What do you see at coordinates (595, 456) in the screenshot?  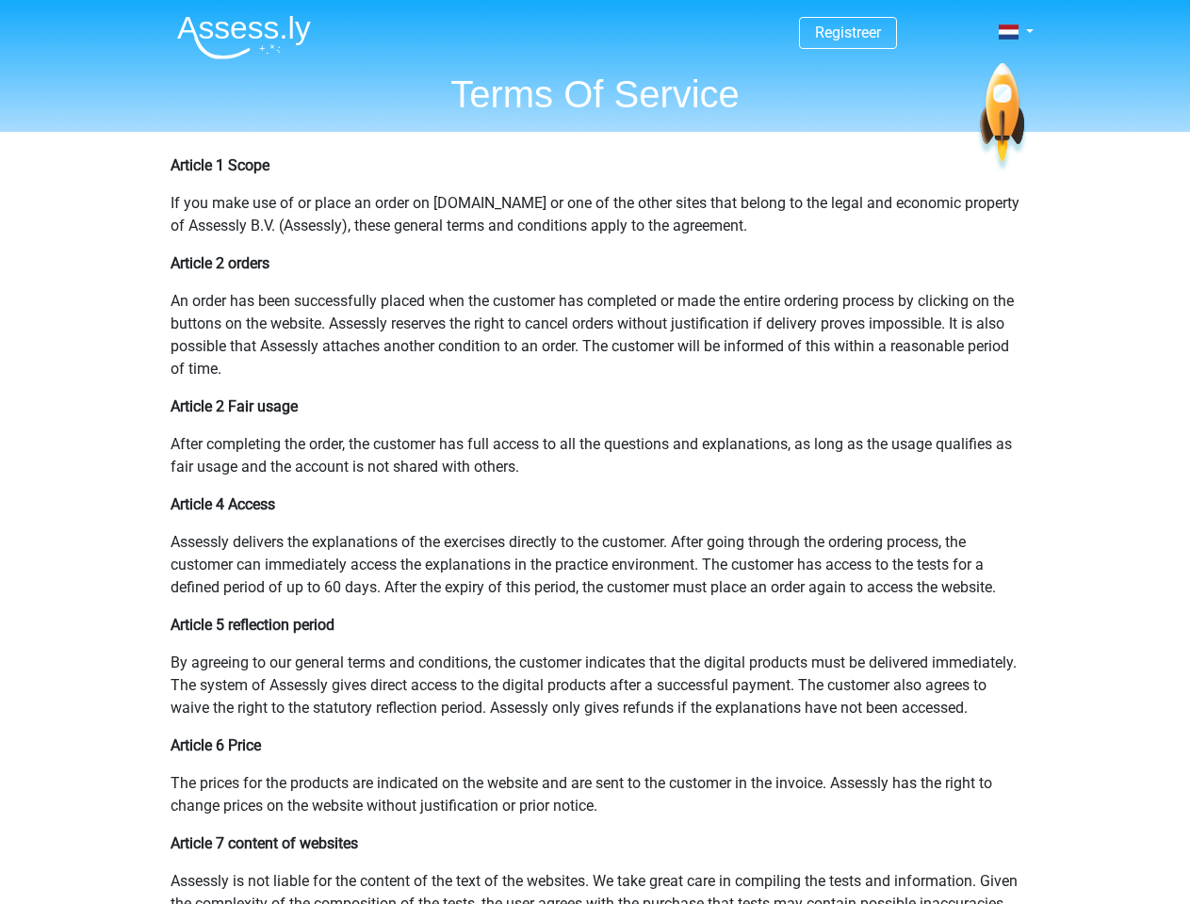 I see `p: After completing the order, the customer has full access to all the questions and explanations, a...` at bounding box center [595, 456].